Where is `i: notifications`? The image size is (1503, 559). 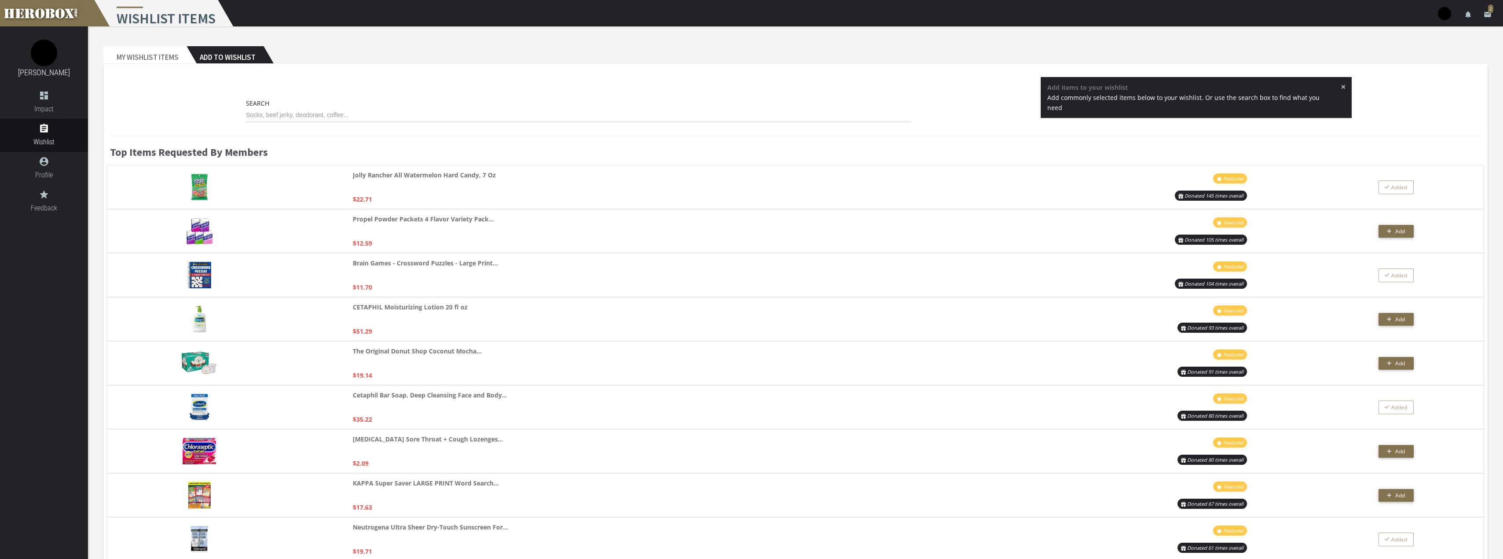
i: notifications is located at coordinates (1469, 15).